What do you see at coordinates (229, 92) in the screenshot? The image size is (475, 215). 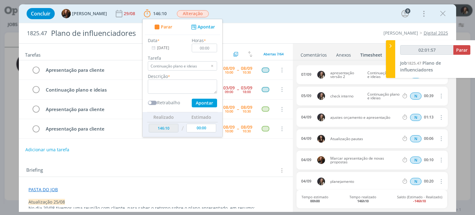 I see `div: 09:00` at bounding box center [229, 92].